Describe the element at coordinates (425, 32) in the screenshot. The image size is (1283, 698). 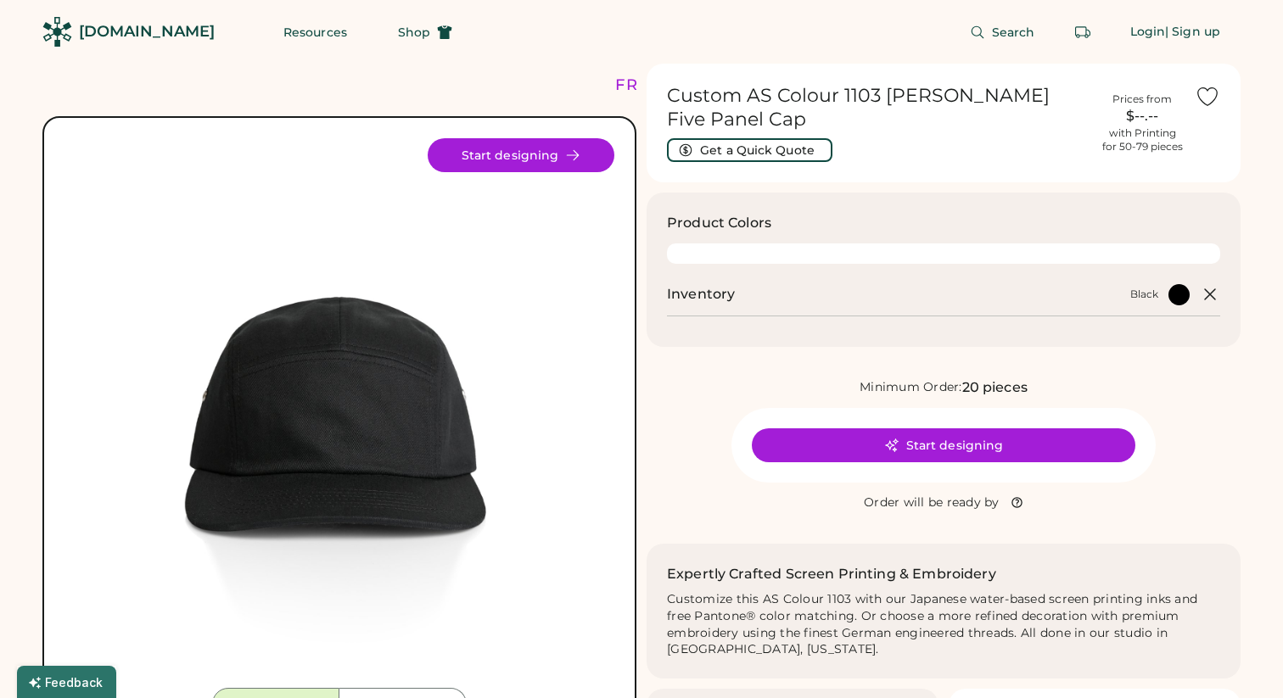
I see `button: Shop` at that location.